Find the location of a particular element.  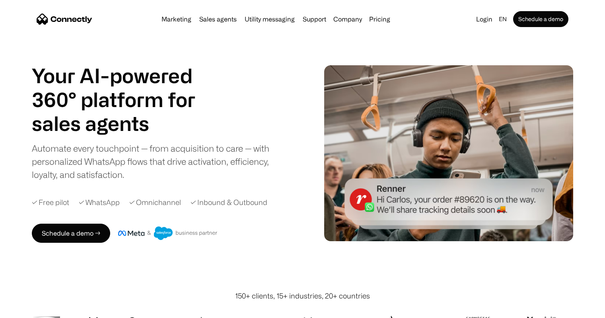

h1: sales agents is located at coordinates (123, 123).